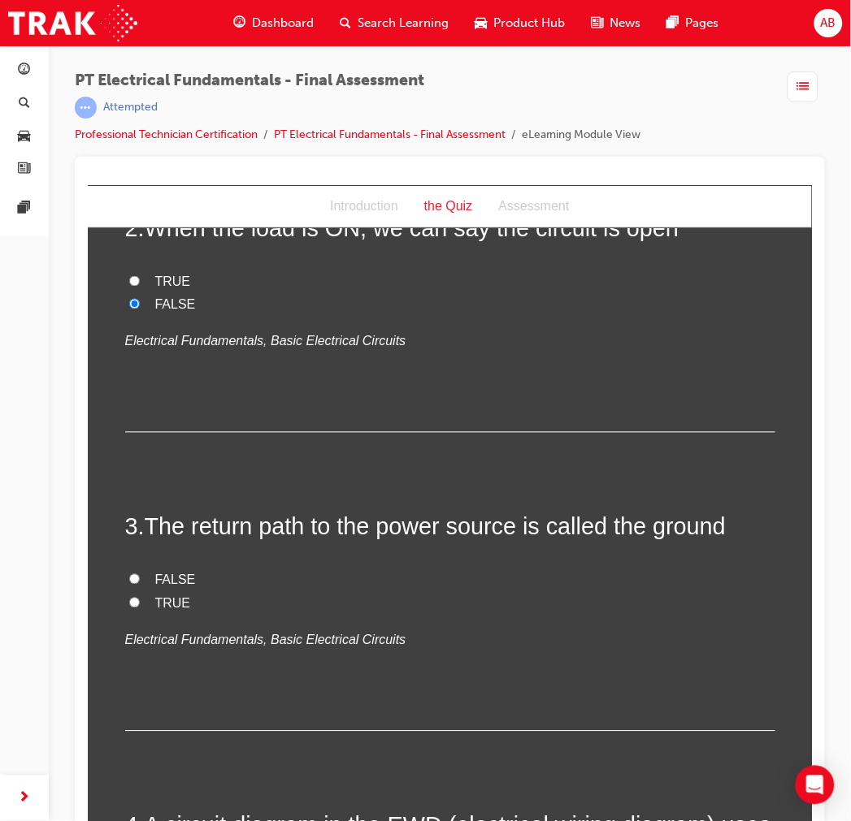 The width and height of the screenshot is (851, 821). Describe the element at coordinates (625, 23) in the screenshot. I see `span: News` at that location.